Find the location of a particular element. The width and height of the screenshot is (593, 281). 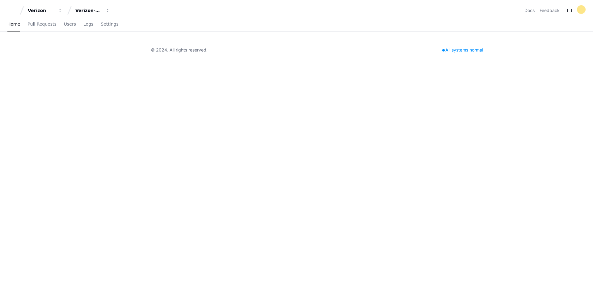

span: Settings is located at coordinates (109, 24).